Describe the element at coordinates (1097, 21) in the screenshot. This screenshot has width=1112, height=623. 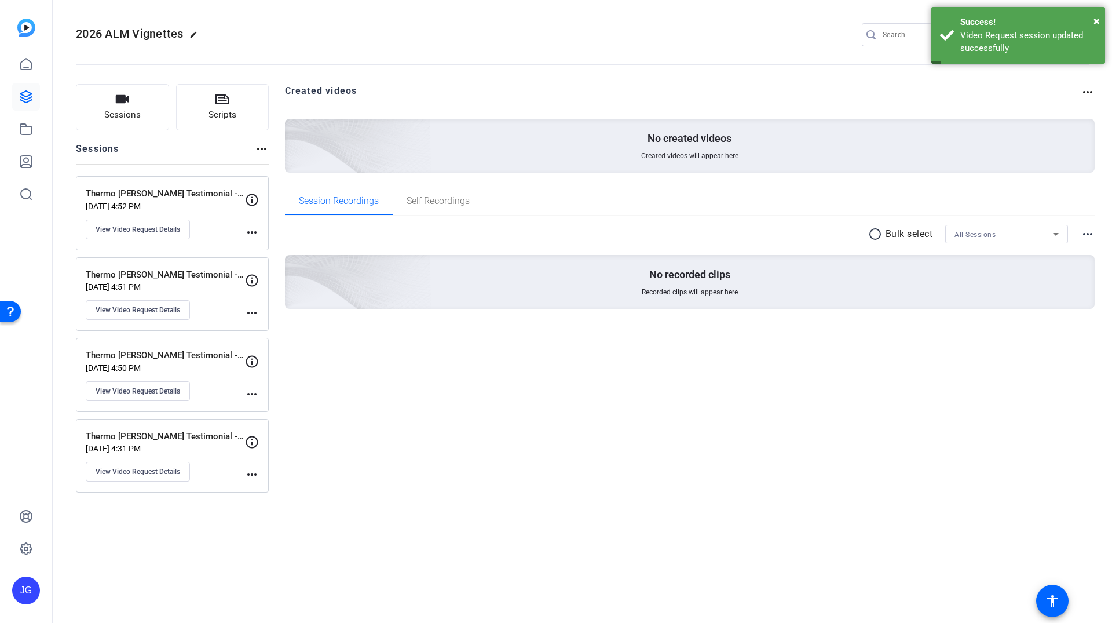
I see `button: Close` at that location.